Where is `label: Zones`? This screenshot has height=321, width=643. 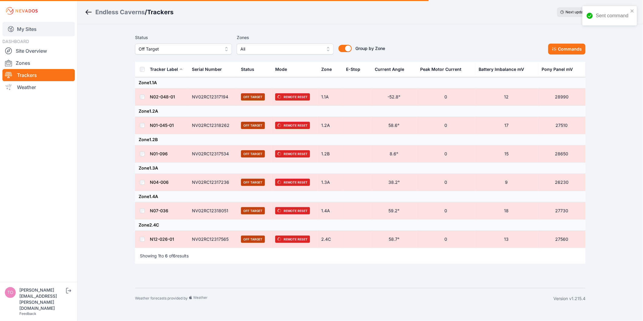 label: Zones is located at coordinates (285, 38).